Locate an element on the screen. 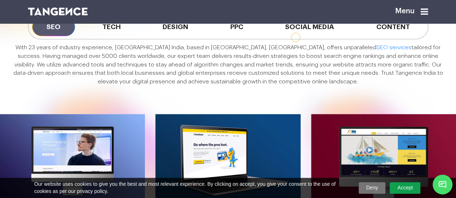 The height and width of the screenshot is (198, 456). a: Accept is located at coordinates (404, 188).